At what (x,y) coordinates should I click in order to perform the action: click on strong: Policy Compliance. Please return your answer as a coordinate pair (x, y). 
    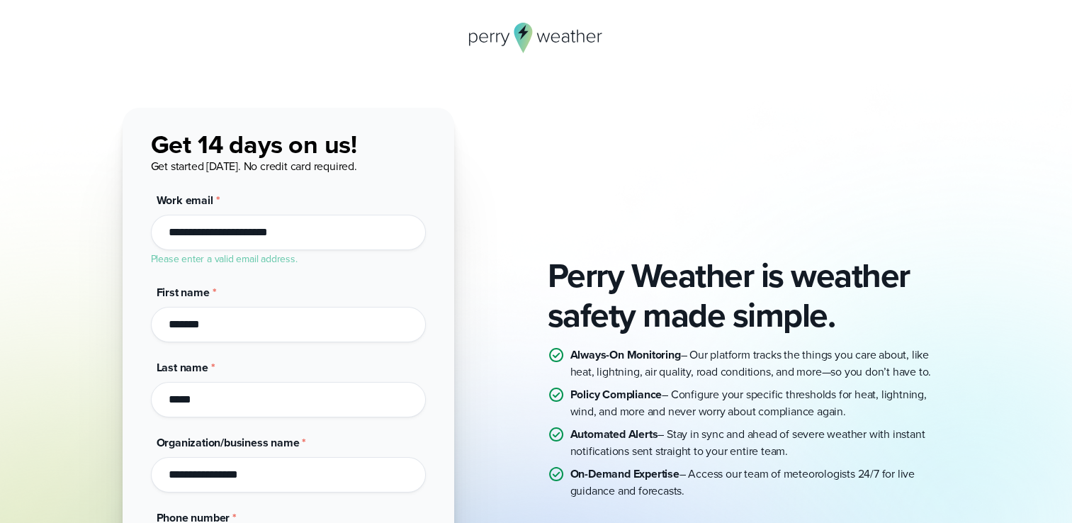
    Looking at the image, I should click on (616, 394).